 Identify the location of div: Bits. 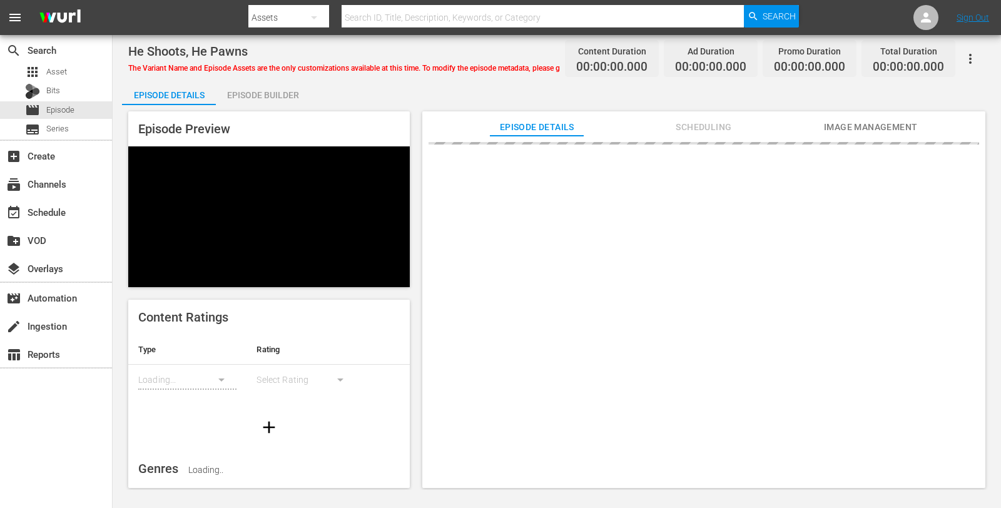
(33, 91).